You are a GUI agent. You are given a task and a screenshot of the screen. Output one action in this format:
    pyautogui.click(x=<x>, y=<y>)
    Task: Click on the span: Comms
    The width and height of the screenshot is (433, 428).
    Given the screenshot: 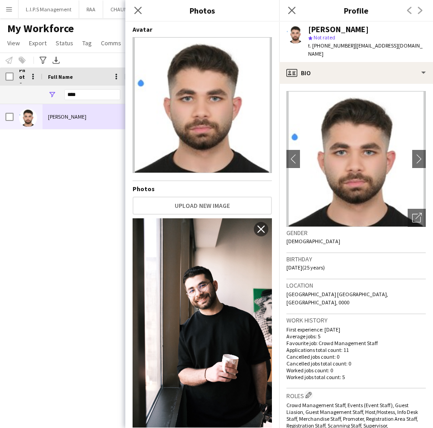 What is the action you would take?
    pyautogui.click(x=111, y=43)
    